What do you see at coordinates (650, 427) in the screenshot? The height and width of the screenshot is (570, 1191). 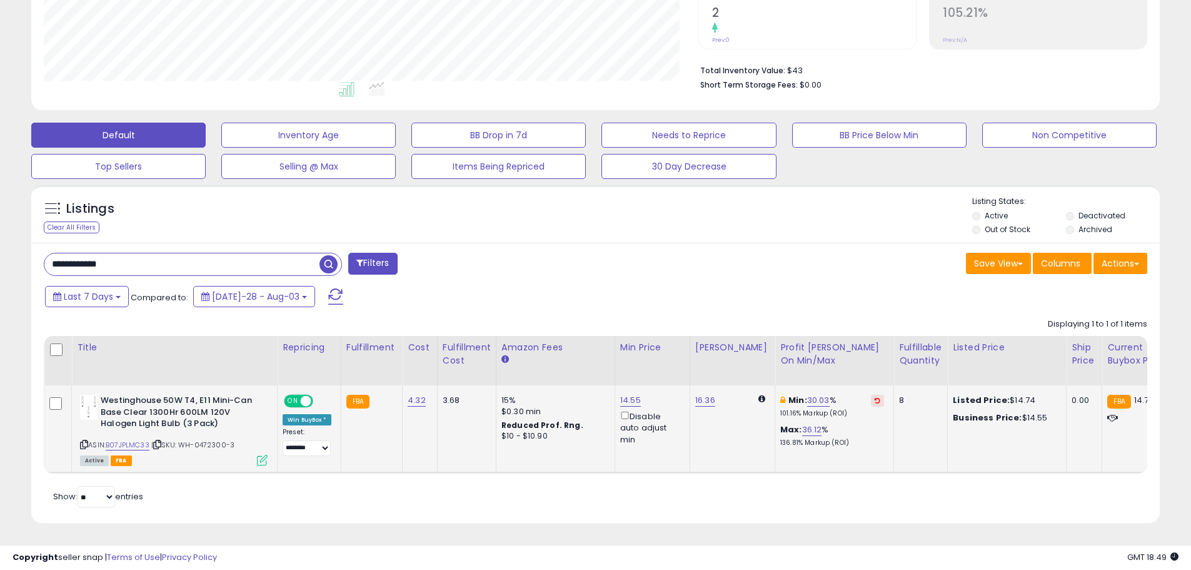 I see `div: Disable auto adjust min` at bounding box center [650, 427].